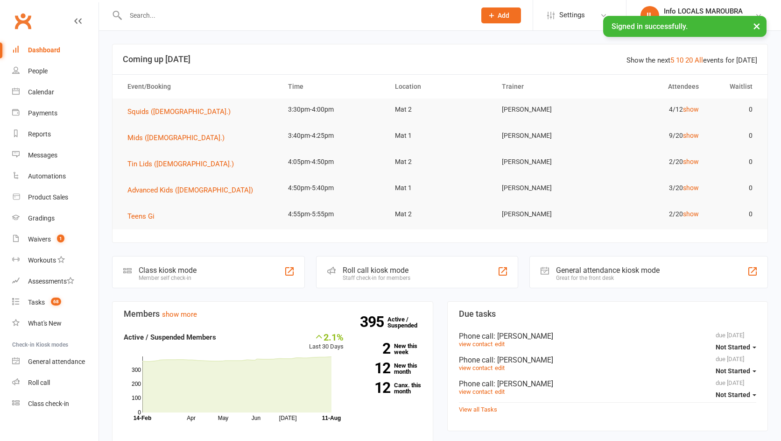  I want to click on div: 2.1%, so click(326, 336).